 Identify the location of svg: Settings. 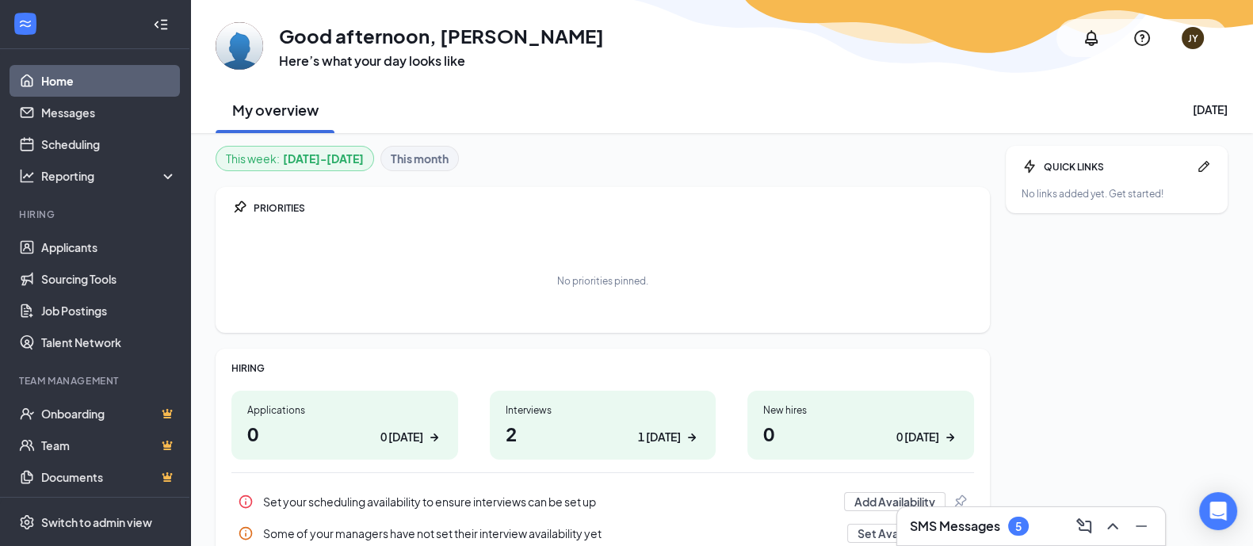
(27, 522).